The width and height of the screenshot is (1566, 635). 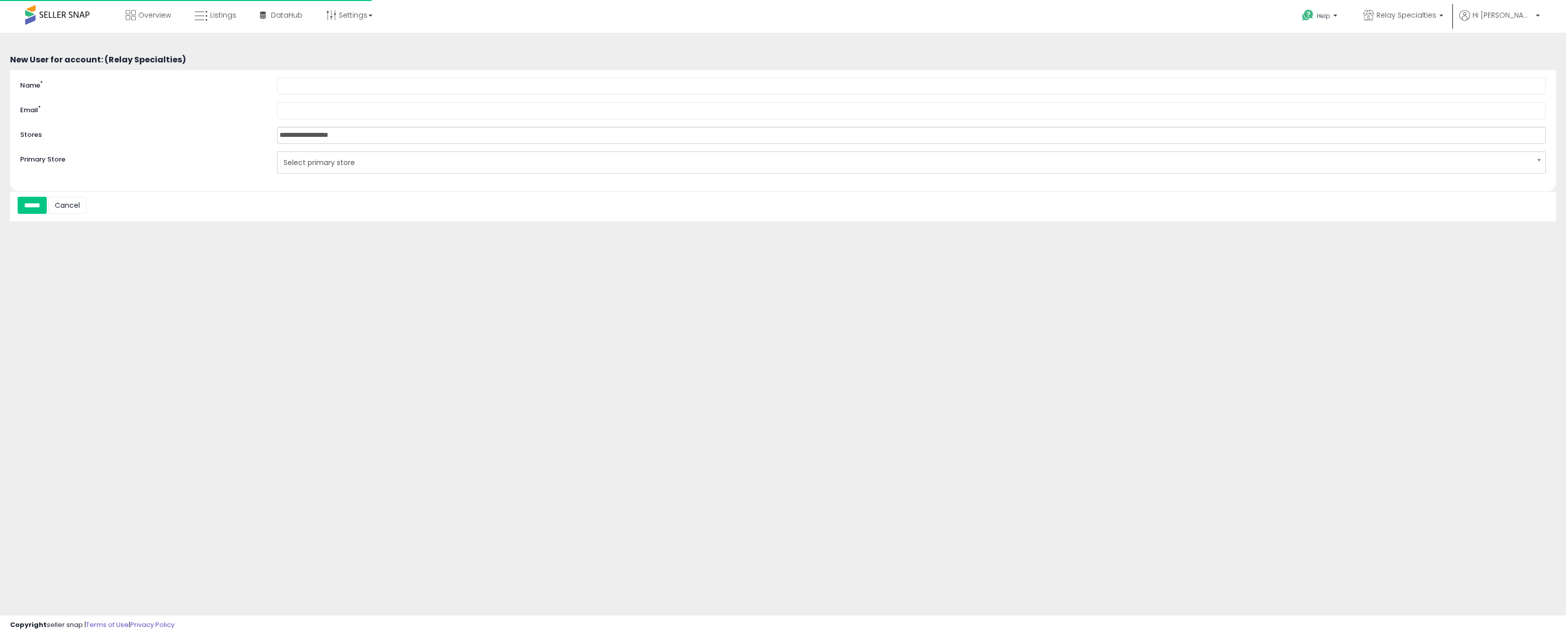 I want to click on span: Listings, so click(x=223, y=15).